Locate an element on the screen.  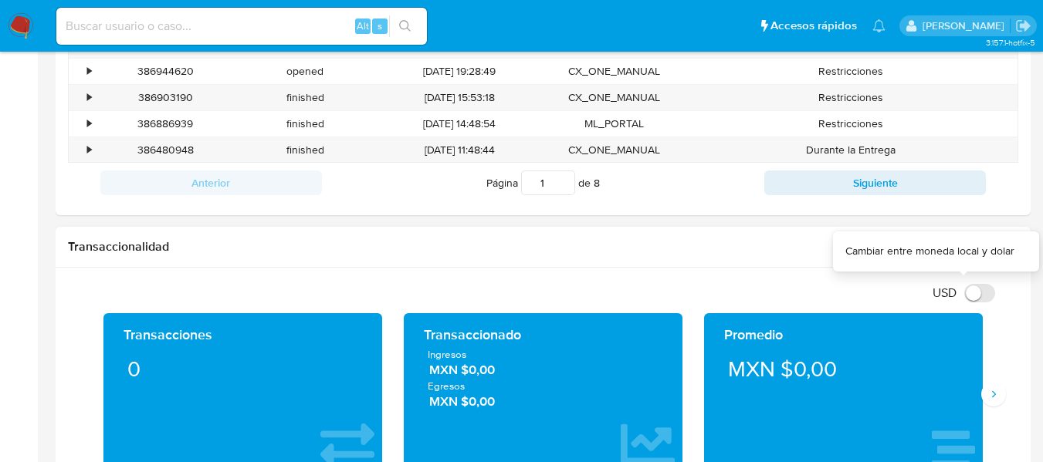
p: zoe.breuer@mercadolibre.com is located at coordinates (966, 25).